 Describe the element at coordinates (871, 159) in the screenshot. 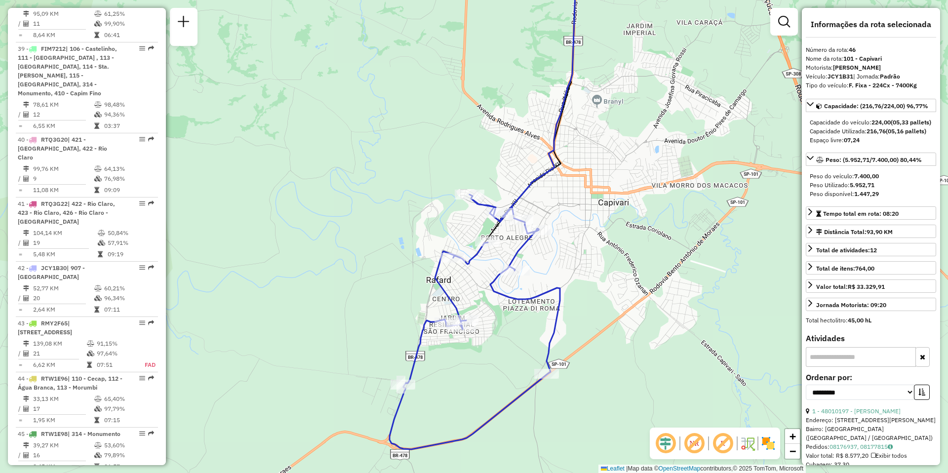

I see `a: Peso: (5.952,71/7.400,00) 80,44%` at that location.